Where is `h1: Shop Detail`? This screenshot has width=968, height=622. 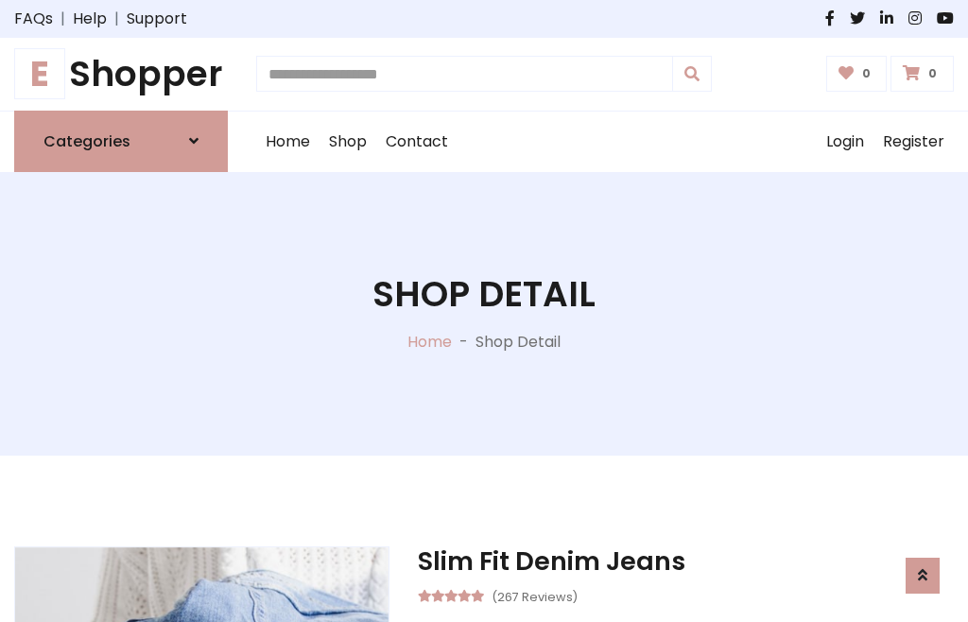 h1: Shop Detail is located at coordinates (484, 294).